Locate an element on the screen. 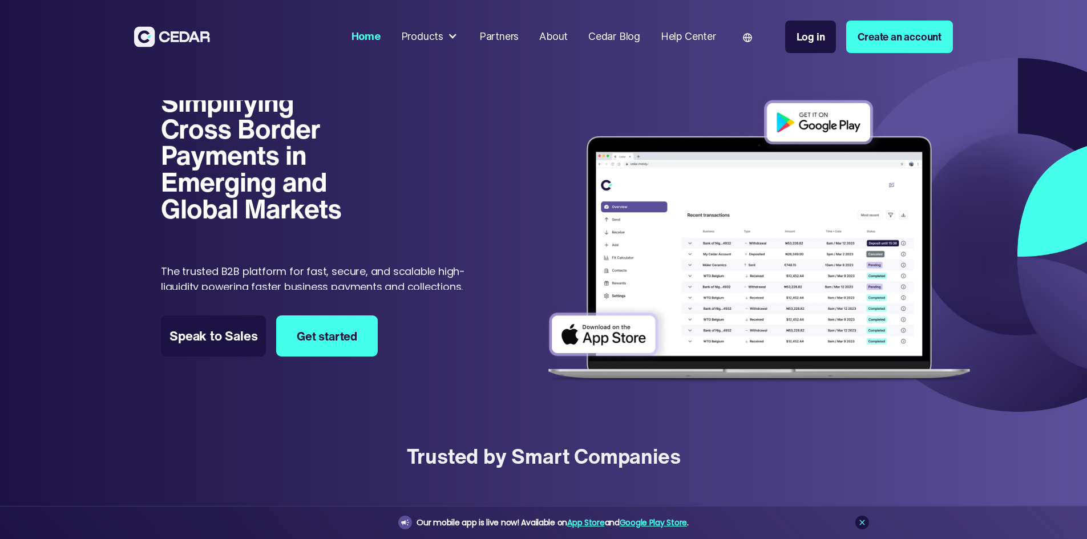  a: Cedar Blog is located at coordinates (614, 37).